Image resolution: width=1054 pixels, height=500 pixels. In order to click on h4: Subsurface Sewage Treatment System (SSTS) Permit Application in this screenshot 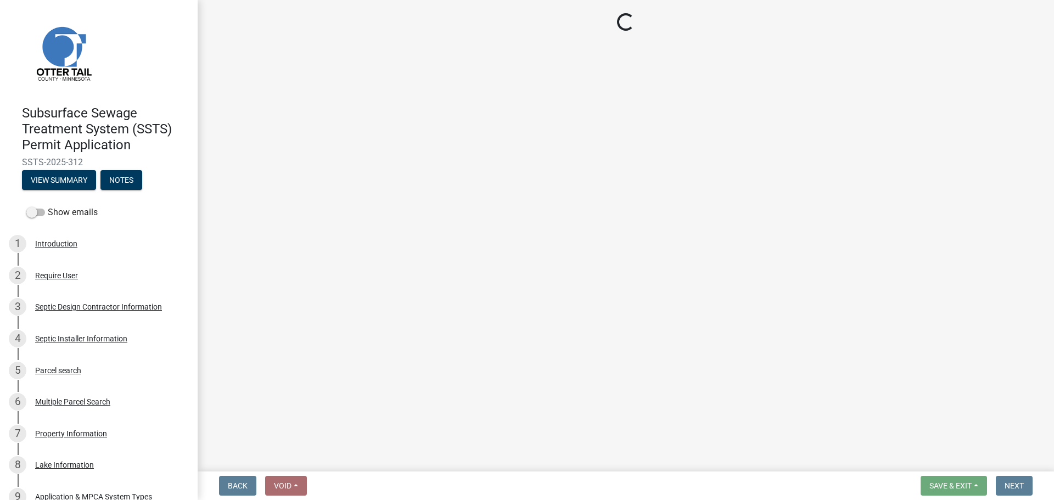, I will do `click(105, 129)`.